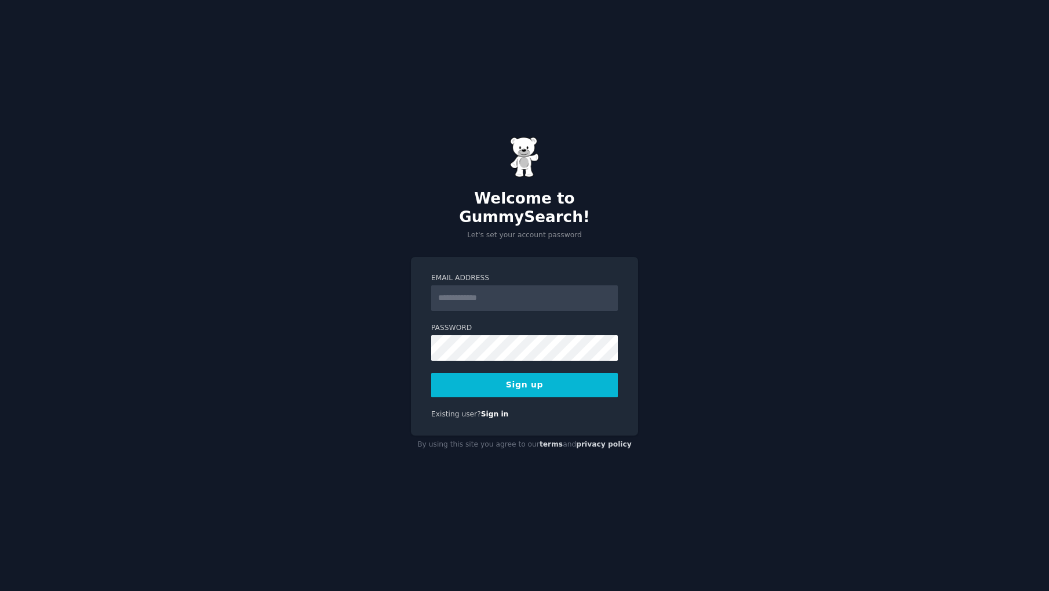 Image resolution: width=1049 pixels, height=591 pixels. Describe the element at coordinates (456, 414) in the screenshot. I see `span: Existing user?` at that location.